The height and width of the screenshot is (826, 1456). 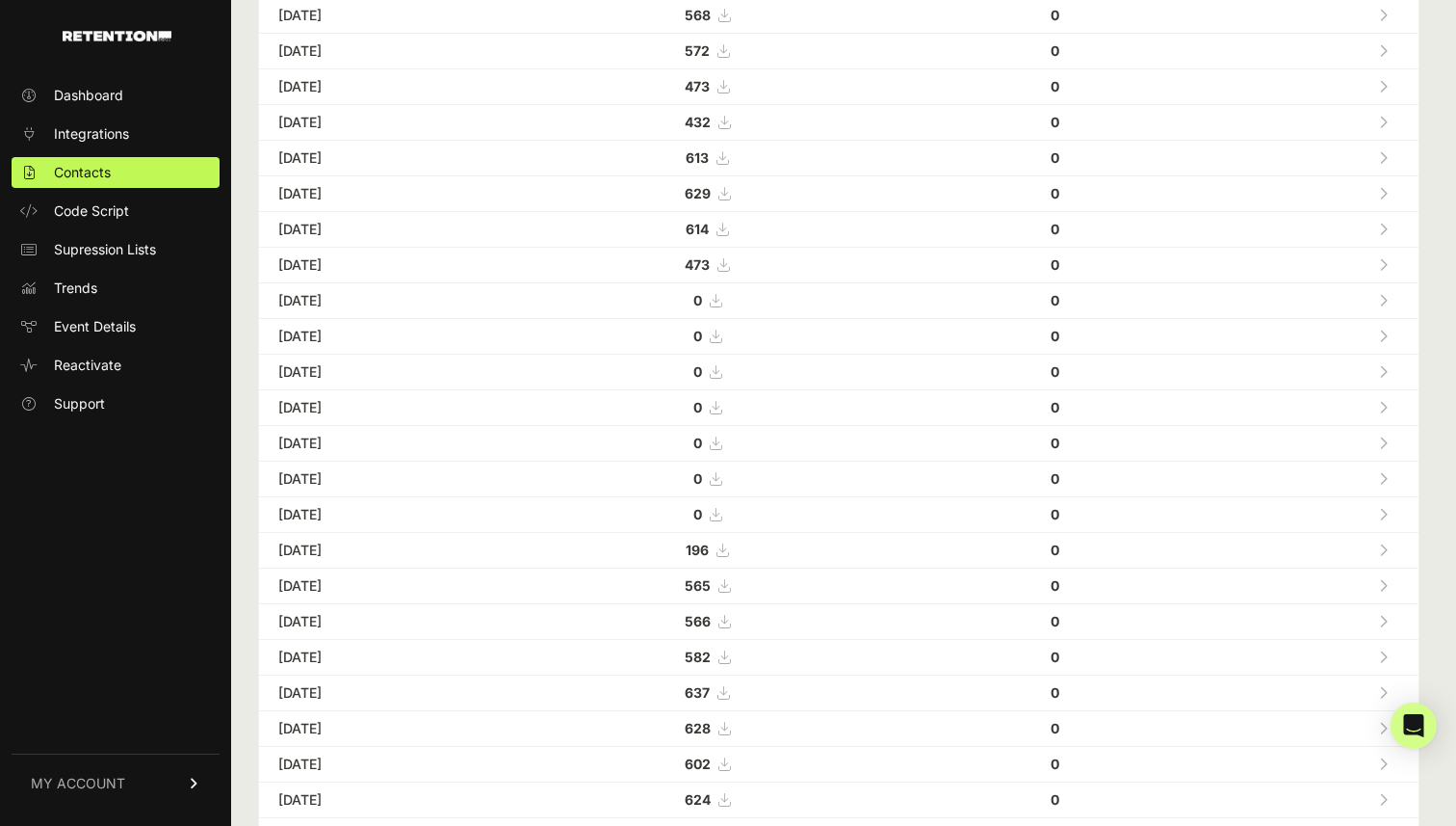 I want to click on a: 602, so click(x=707, y=763).